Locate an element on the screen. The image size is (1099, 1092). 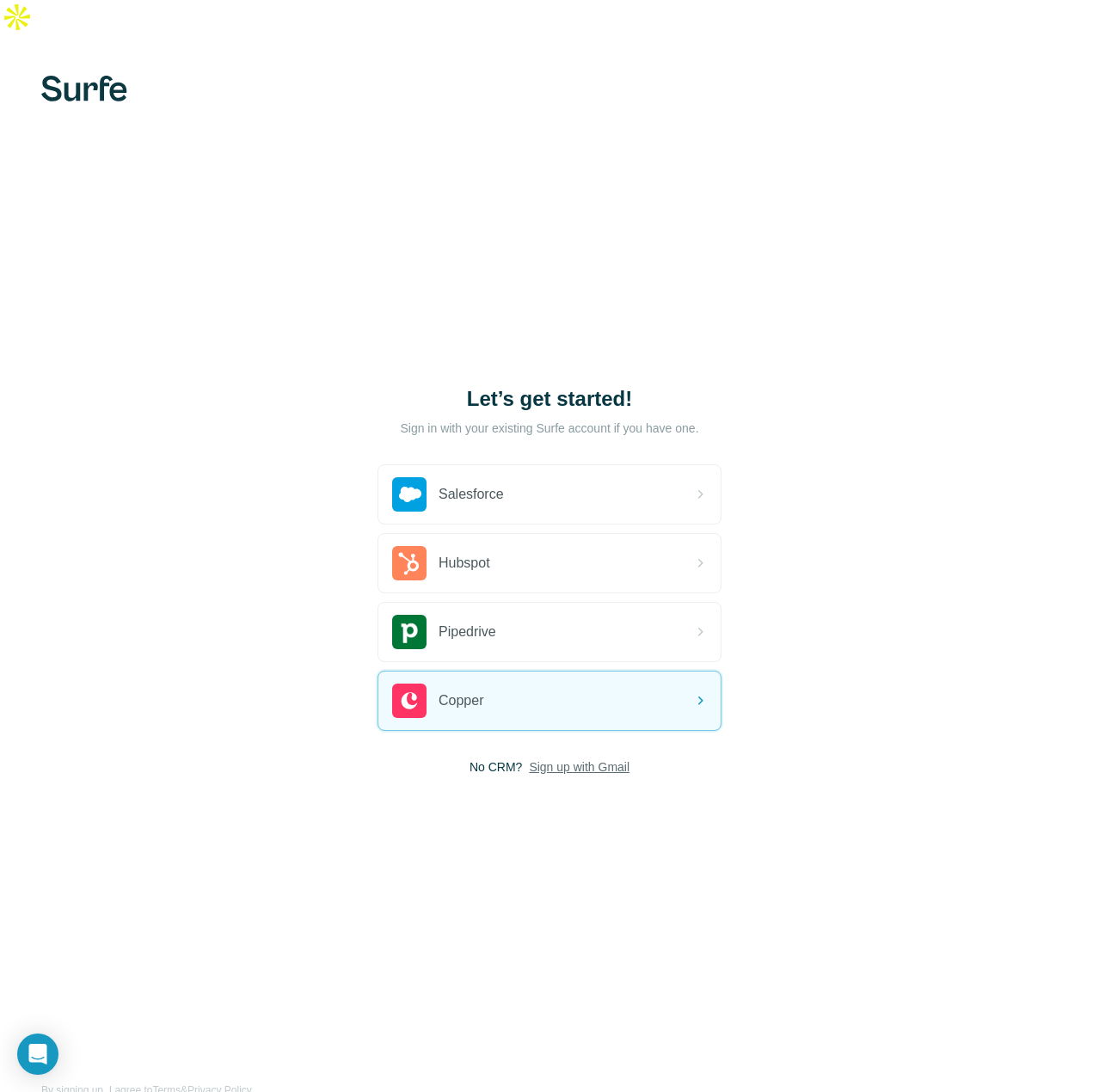
span: No CRM? is located at coordinates (495, 767).